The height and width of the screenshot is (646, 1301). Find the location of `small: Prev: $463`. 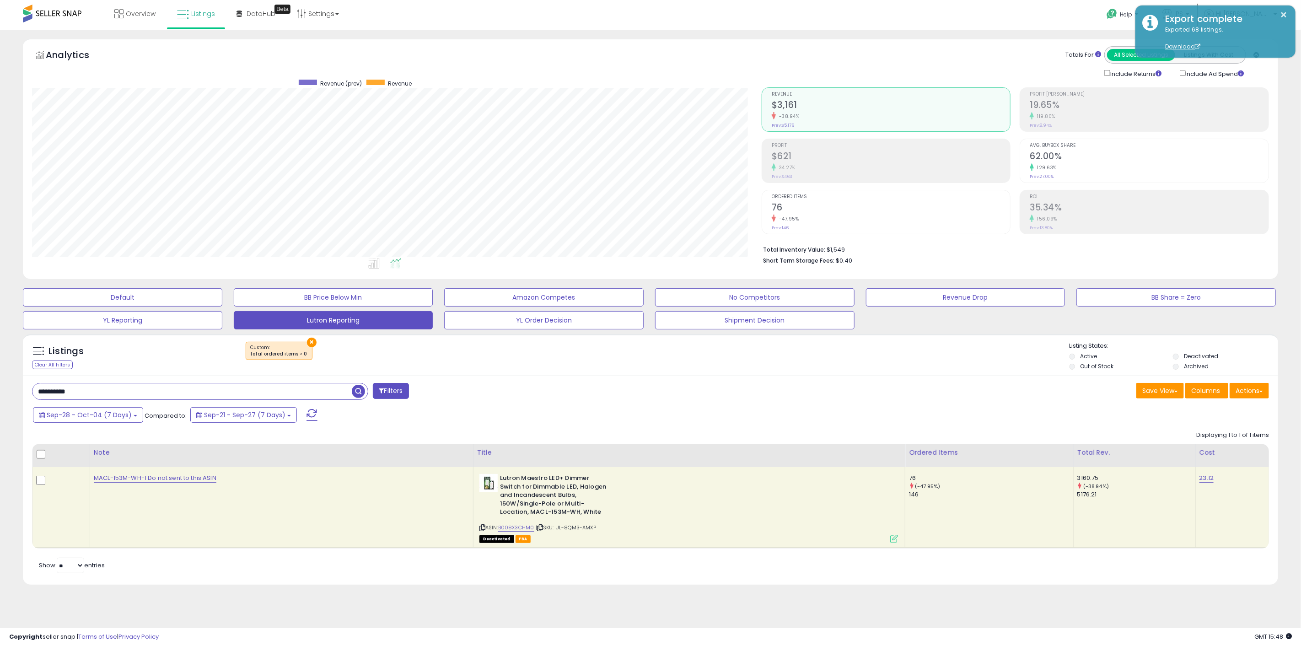

small: Prev: $463 is located at coordinates (782, 177).